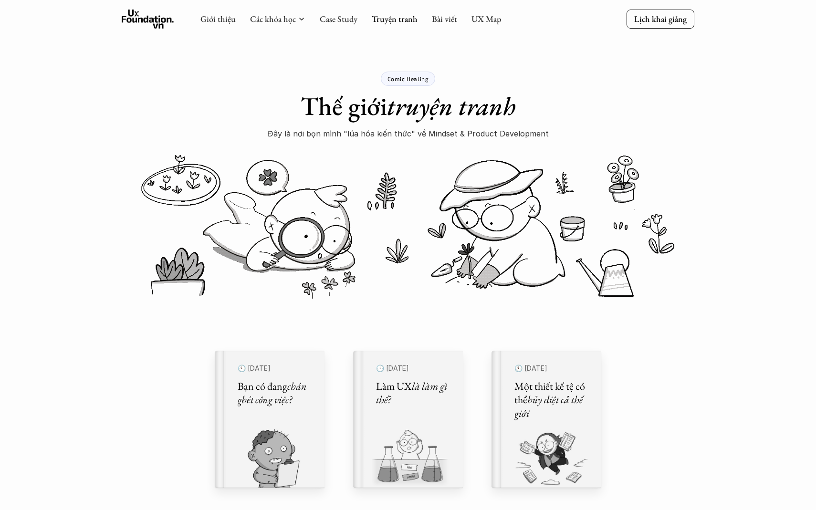  What do you see at coordinates (660, 19) in the screenshot?
I see `p: Lịch khai giảng` at bounding box center [660, 19].